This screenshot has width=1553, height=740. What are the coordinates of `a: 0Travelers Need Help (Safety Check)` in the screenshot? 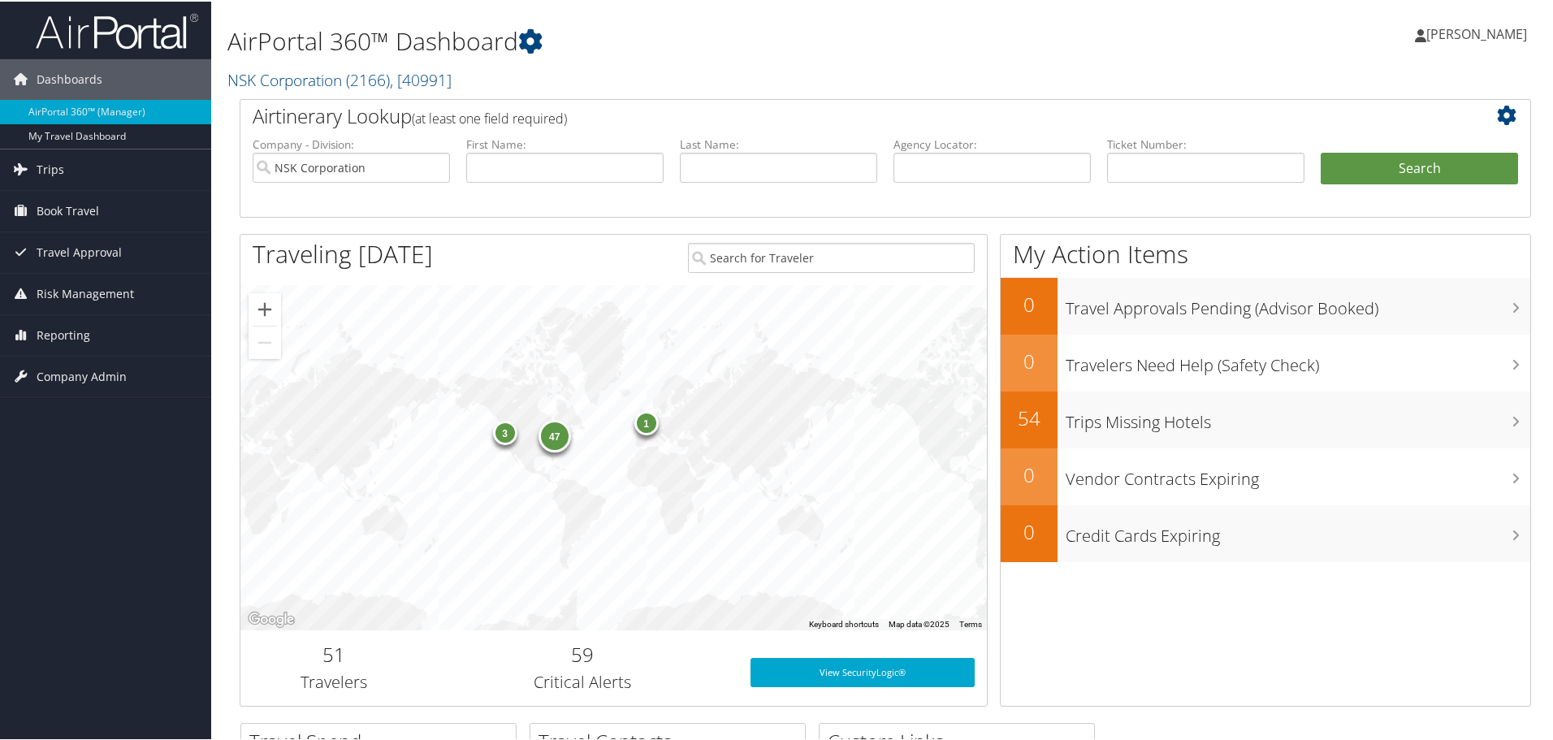 It's located at (1266, 361).